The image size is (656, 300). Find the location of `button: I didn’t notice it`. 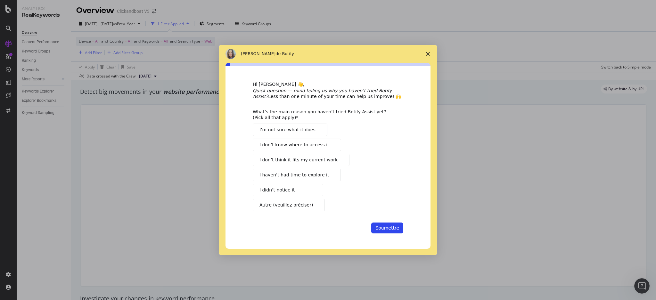

button: I didn’t notice it is located at coordinates (288, 190).